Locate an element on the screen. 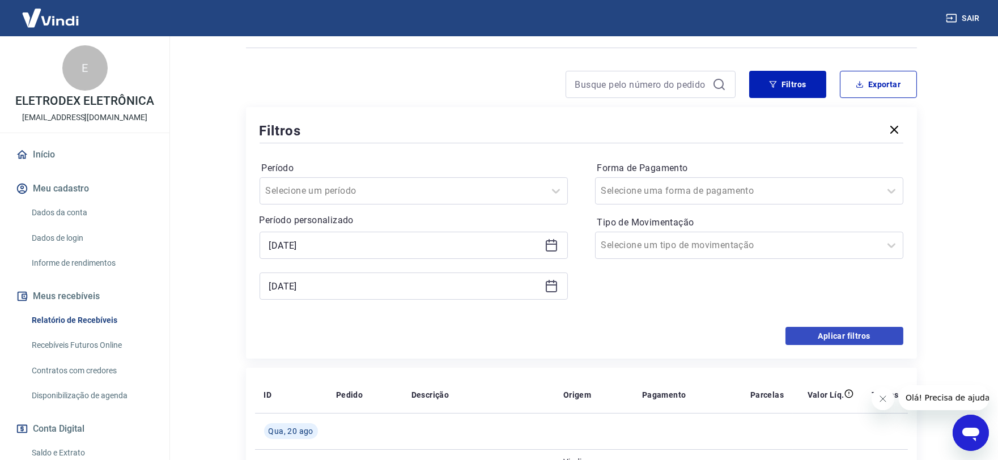 Image resolution: width=998 pixels, height=460 pixels. label: Período is located at coordinates (414, 168).